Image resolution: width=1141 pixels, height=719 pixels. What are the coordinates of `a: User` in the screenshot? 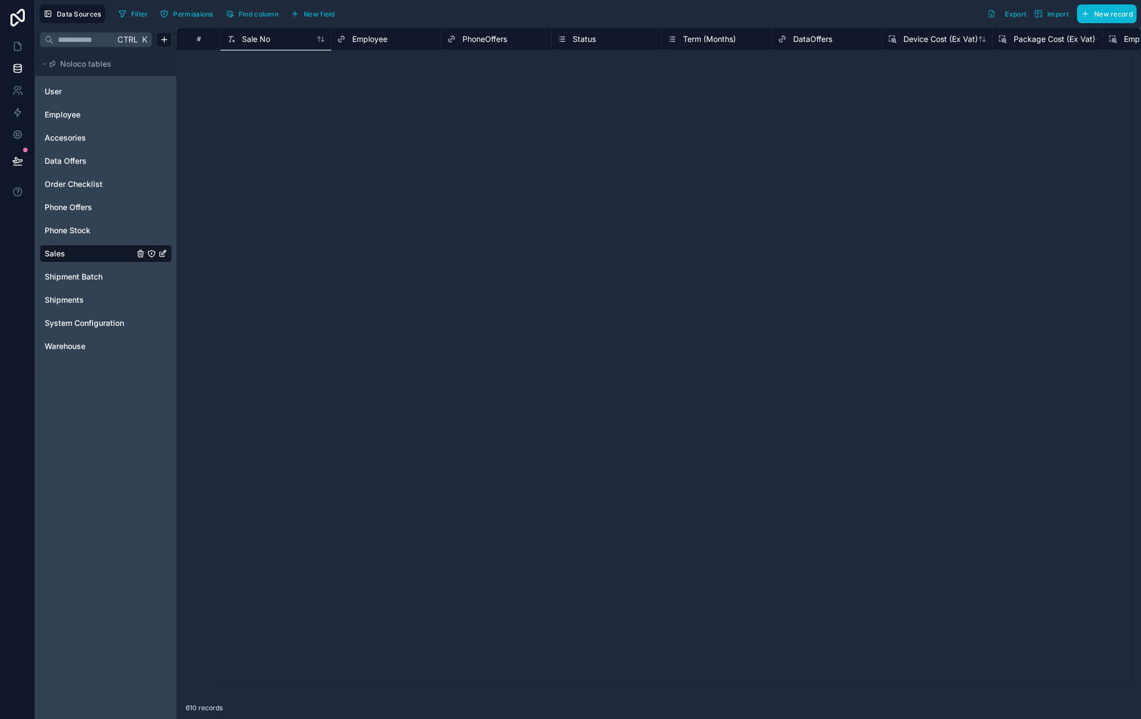 It's located at (89, 91).